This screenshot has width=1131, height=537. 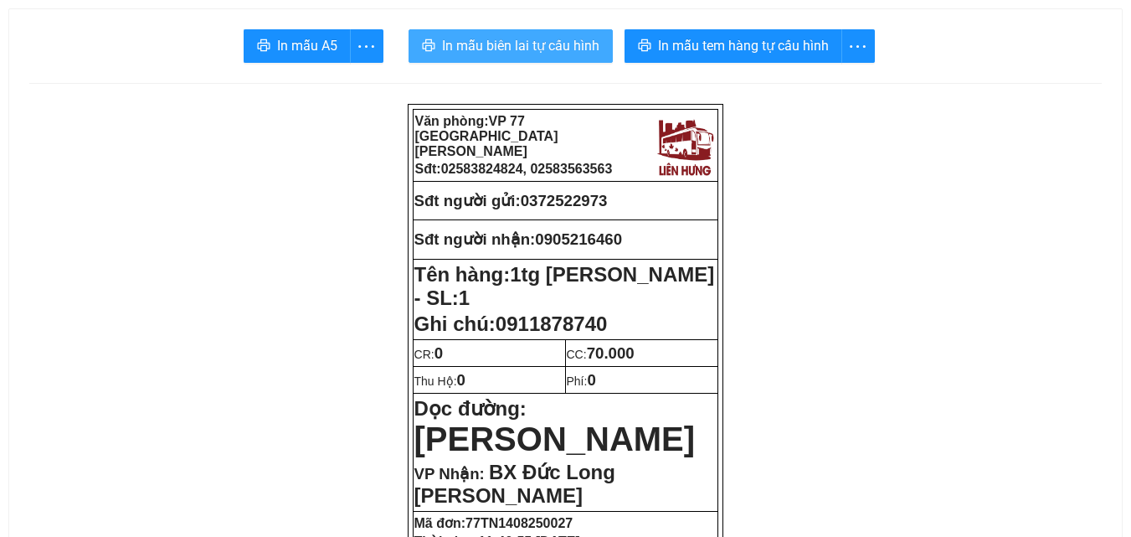 I want to click on span: 77TN1408250027, so click(x=519, y=522).